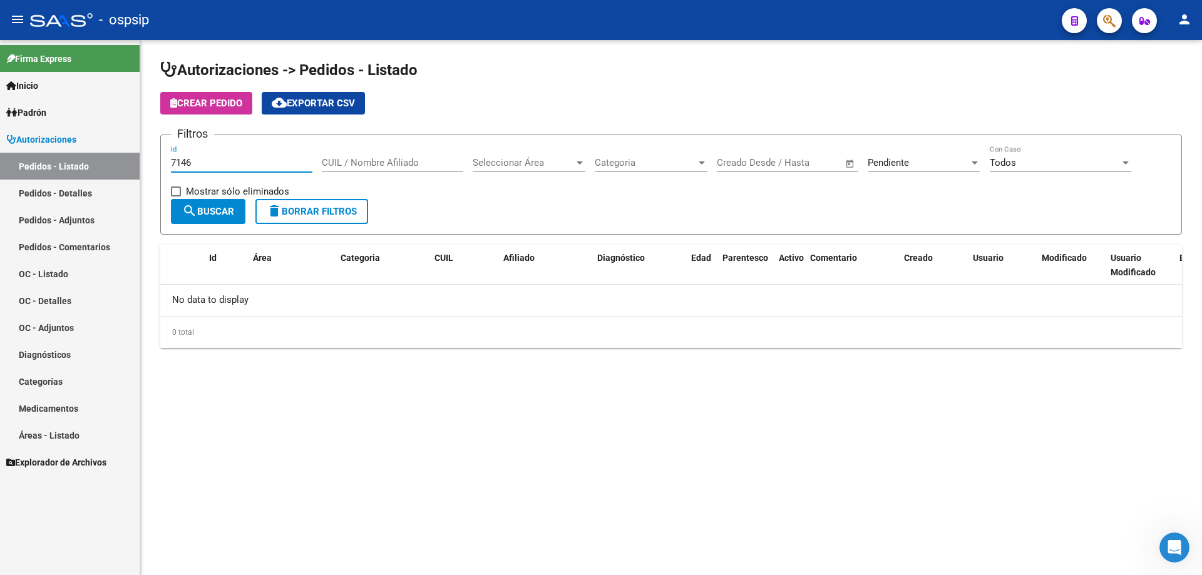 The width and height of the screenshot is (1202, 575). Describe the element at coordinates (208, 212) in the screenshot. I see `span: Buscar` at that location.